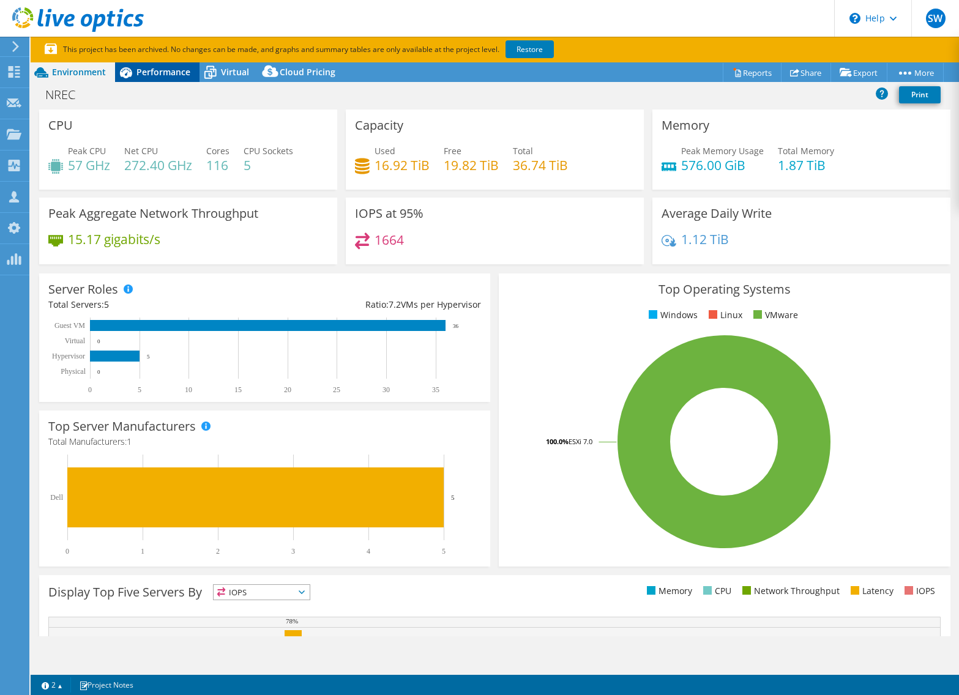 The image size is (959, 695). What do you see at coordinates (122, 427) in the screenshot?
I see `h3: Top Server Manufacturers` at bounding box center [122, 427].